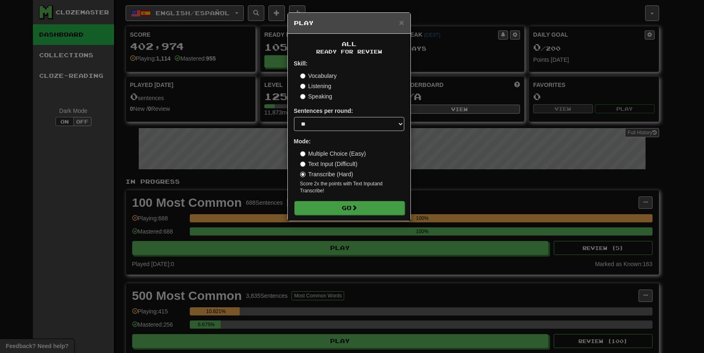 The image size is (704, 353). What do you see at coordinates (302, 141) in the screenshot?
I see `strong: Mode:` at bounding box center [302, 141].